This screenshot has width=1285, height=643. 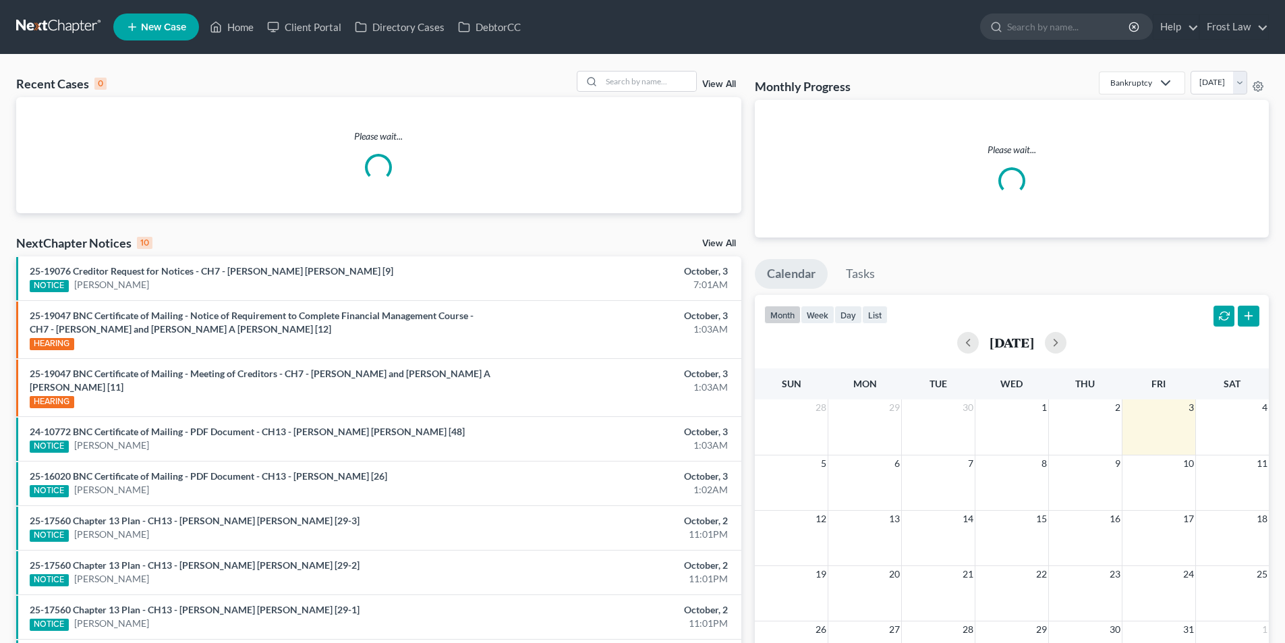 What do you see at coordinates (791, 274) in the screenshot?
I see `a: Calendar` at bounding box center [791, 274].